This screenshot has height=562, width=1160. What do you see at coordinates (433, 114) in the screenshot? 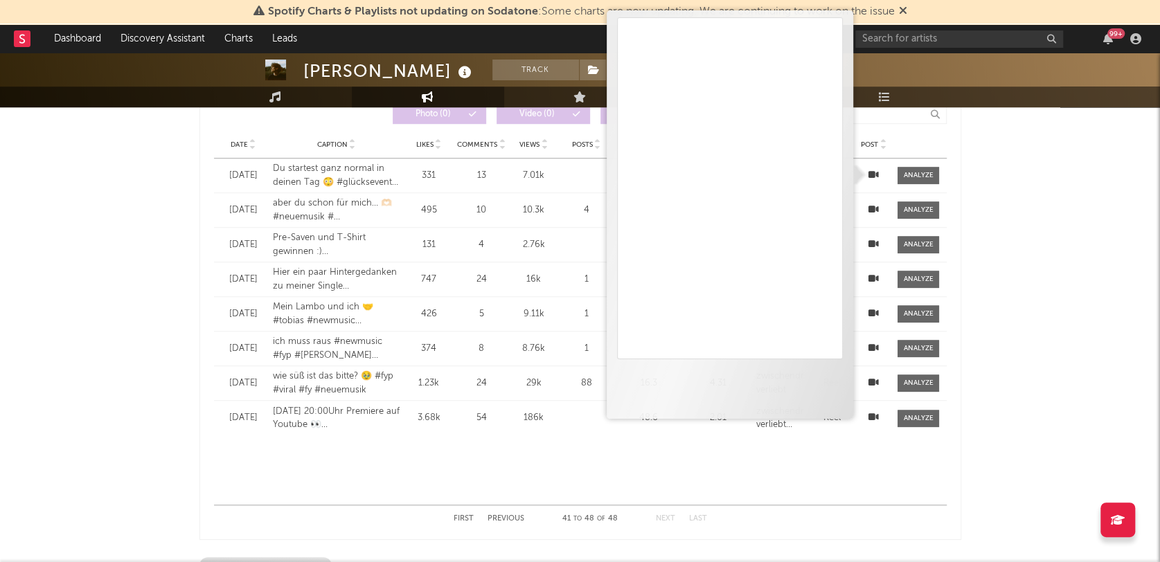
I see `span: Photo ( 0 )` at bounding box center [433, 114].